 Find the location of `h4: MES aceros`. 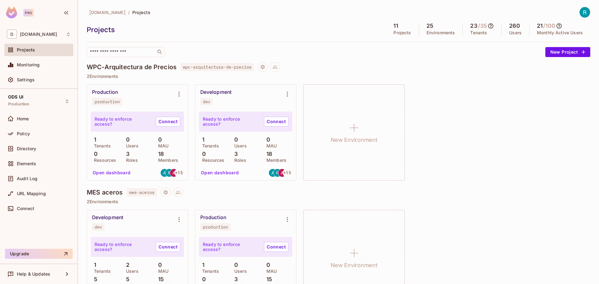

h4: MES aceros is located at coordinates (105, 192).